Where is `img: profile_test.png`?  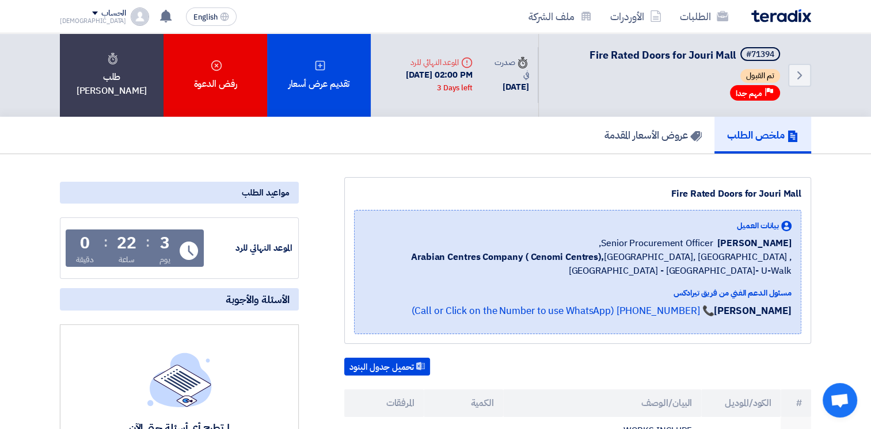
img: profile_test.png is located at coordinates (140, 17).